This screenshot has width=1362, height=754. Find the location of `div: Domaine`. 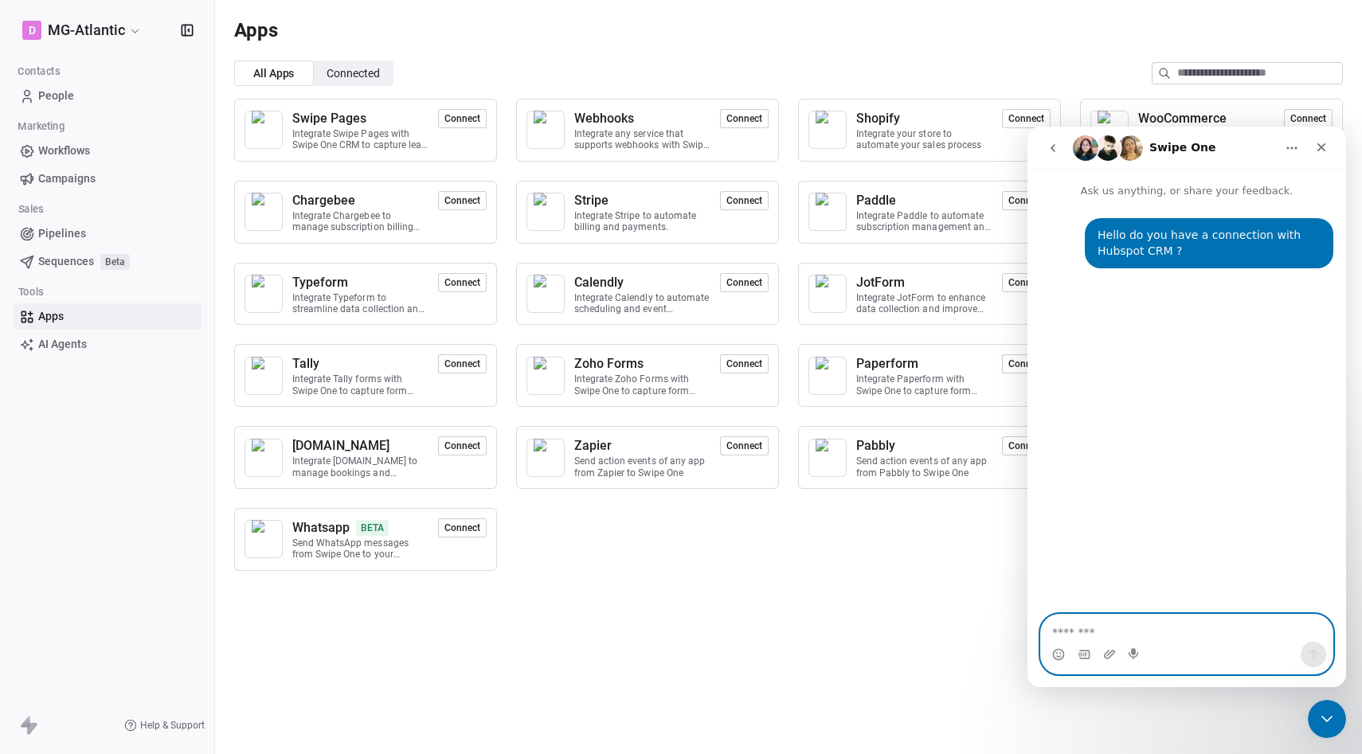

div: Domaine is located at coordinates (102, 99).